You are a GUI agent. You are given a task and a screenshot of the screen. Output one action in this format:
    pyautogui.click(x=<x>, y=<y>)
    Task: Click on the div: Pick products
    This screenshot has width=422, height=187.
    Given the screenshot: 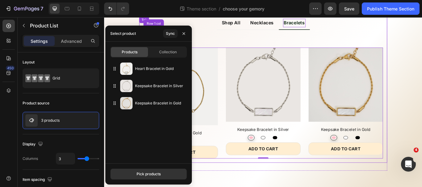 What is the action you would take?
    pyautogui.click(x=149, y=175)
    